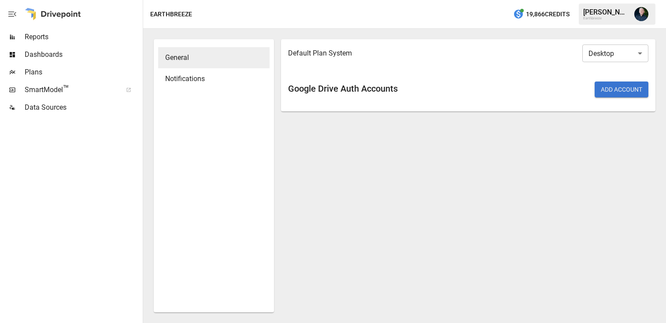 The width and height of the screenshot is (666, 323). What do you see at coordinates (616, 53) in the screenshot?
I see `div: Desktop` at bounding box center [616, 53].